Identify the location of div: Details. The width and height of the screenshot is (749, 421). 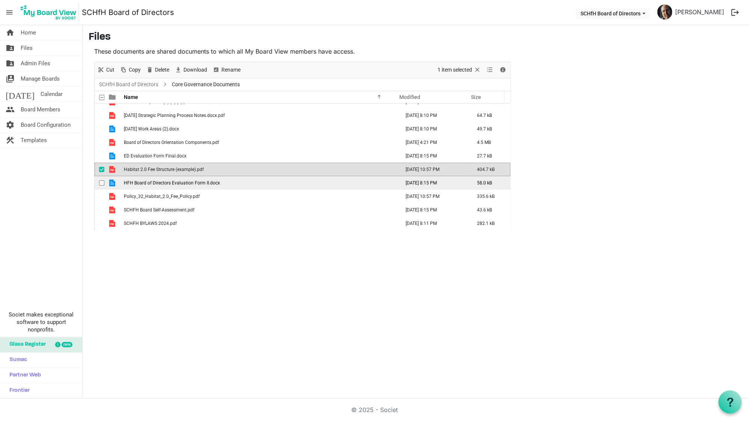
(503, 70).